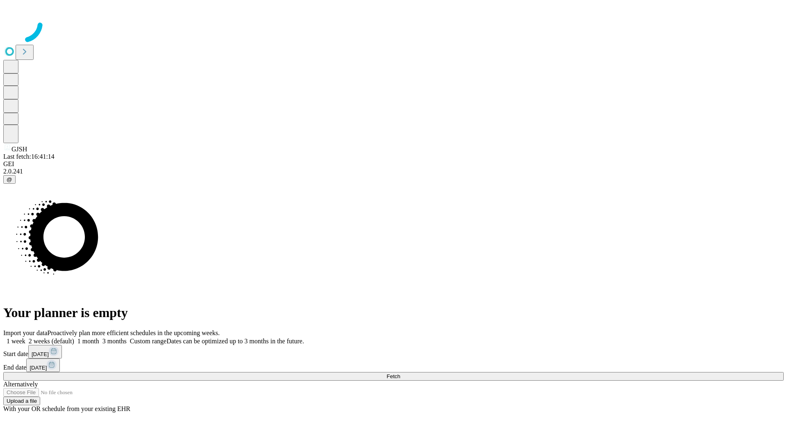 The image size is (787, 443). Describe the element at coordinates (235, 341) in the screenshot. I see `span: Dates can be optimized up to 3 months in the future.` at that location.